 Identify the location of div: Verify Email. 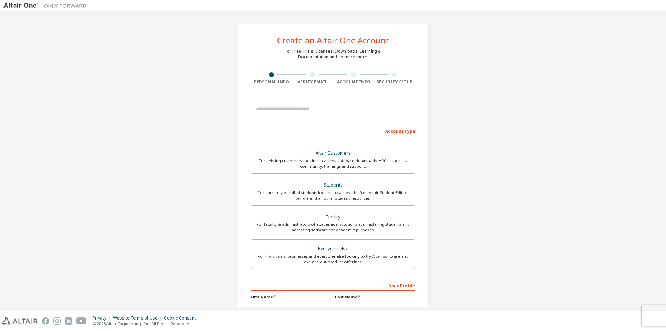
(312, 82).